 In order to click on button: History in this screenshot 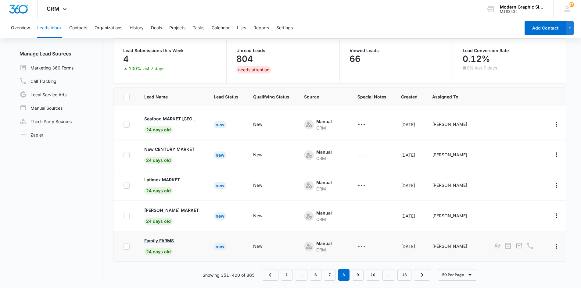, I will do `click(137, 28)`.